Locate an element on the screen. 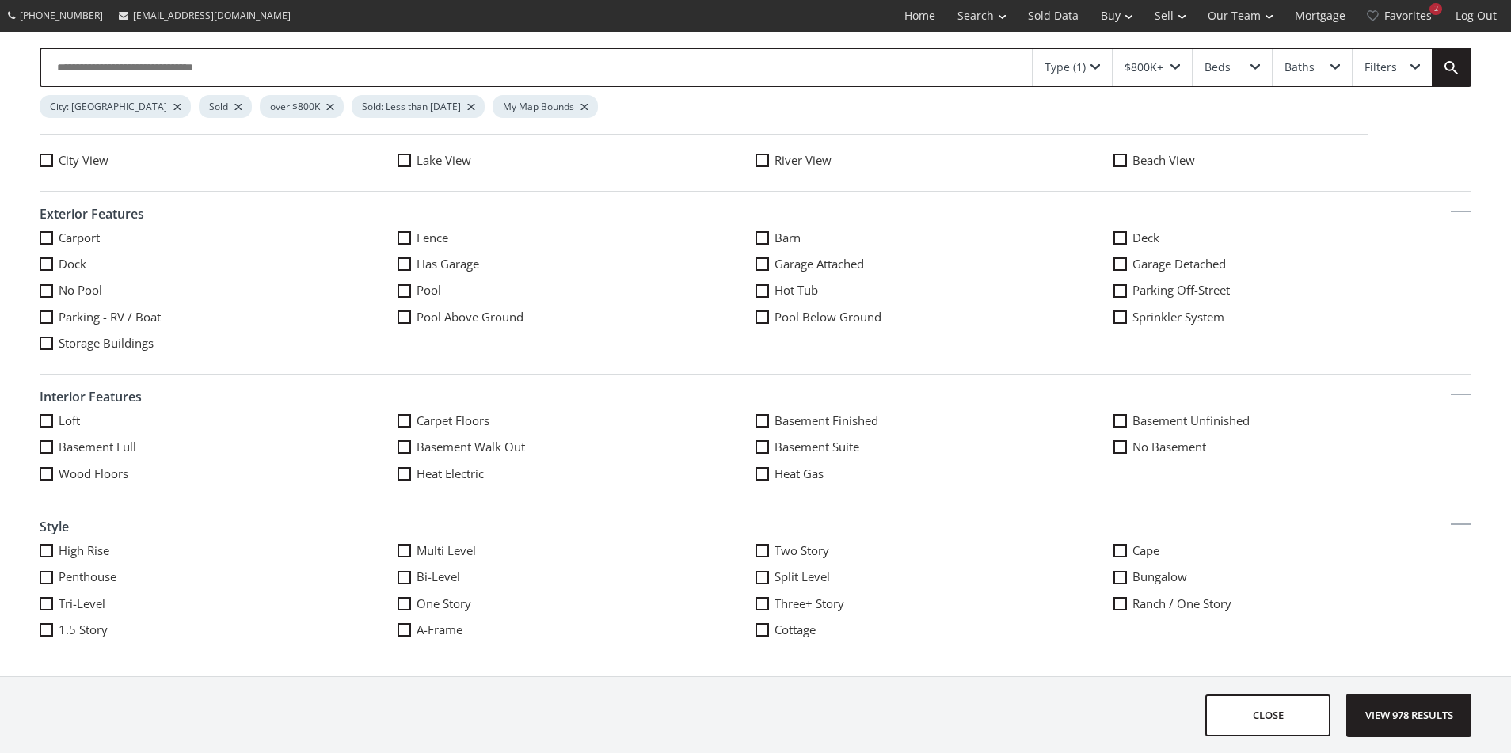  label: Multi Level is located at coordinates (577, 551).